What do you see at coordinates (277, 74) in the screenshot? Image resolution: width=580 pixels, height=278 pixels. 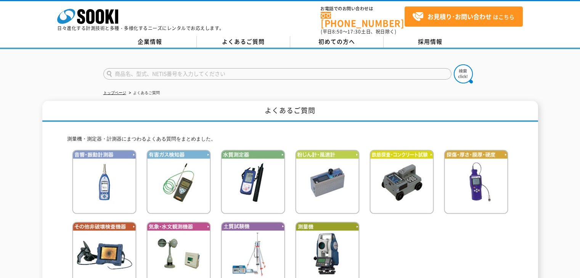 I see `input: 商品名、型式、NETIS番号を入力してください` at bounding box center [277, 74].